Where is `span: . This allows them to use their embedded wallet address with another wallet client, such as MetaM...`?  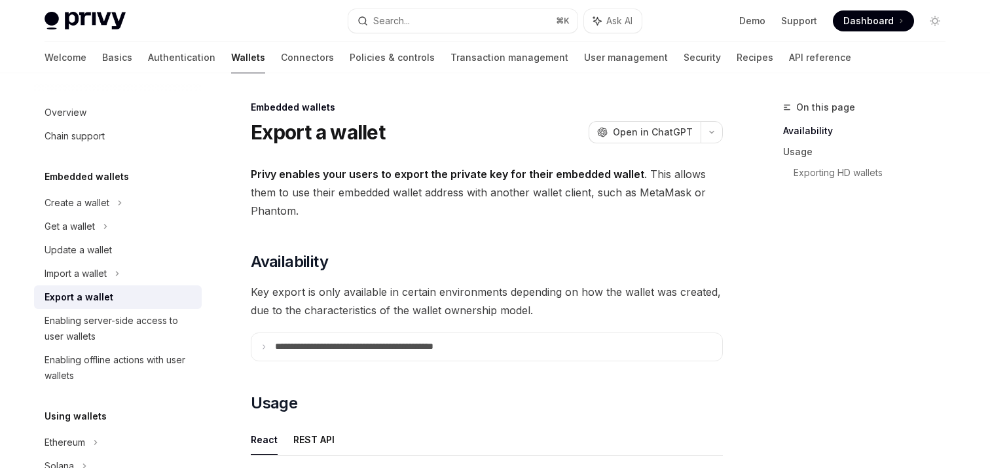 span: . This allows them to use their embedded wallet address with another wallet client, such as MetaM... is located at coordinates (486, 192).